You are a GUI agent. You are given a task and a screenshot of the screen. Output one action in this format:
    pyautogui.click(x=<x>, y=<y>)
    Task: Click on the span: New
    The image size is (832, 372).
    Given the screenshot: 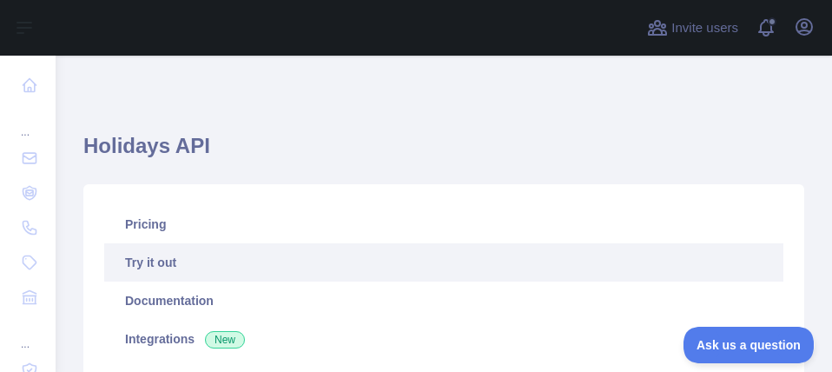 What is the action you would take?
    pyautogui.click(x=225, y=340)
    